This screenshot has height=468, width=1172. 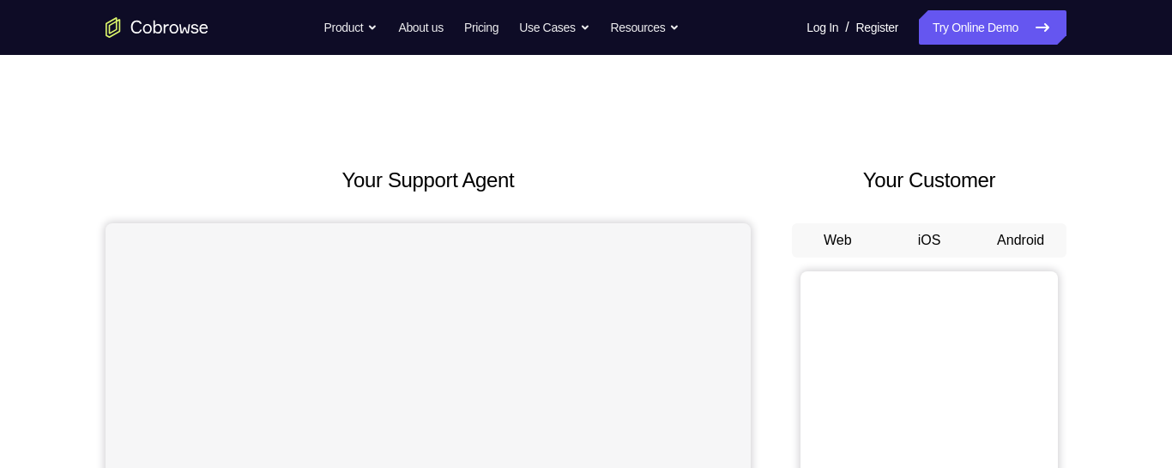 What do you see at coordinates (157, 27) in the screenshot?
I see `a: Go to the home page` at bounding box center [157, 27].